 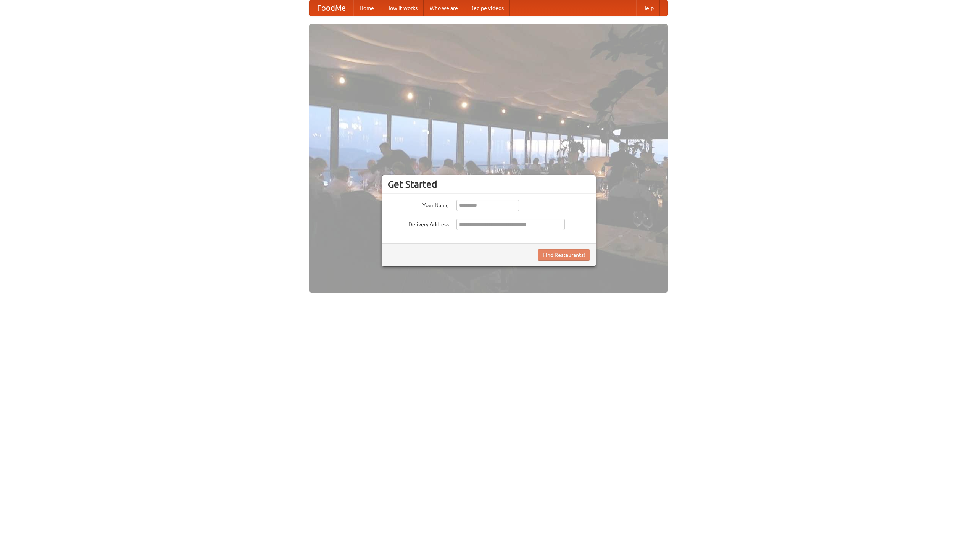 What do you see at coordinates (418, 223) in the screenshot?
I see `label: Delivery Address` at bounding box center [418, 223].